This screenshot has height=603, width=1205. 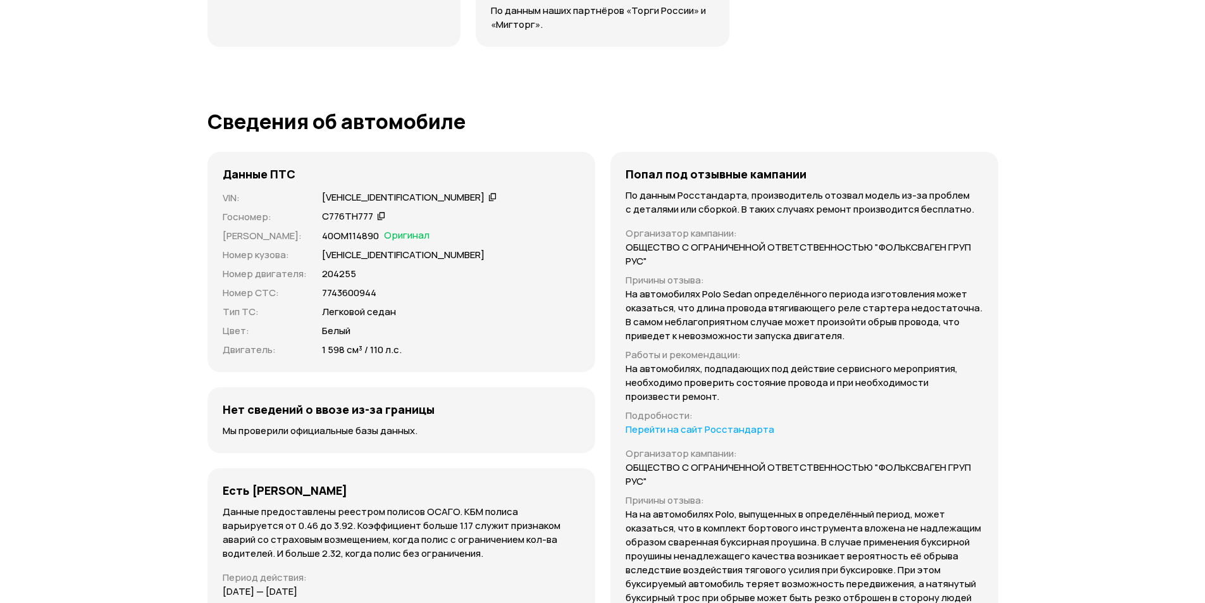 I want to click on p: Двигатель :, so click(x=264, y=350).